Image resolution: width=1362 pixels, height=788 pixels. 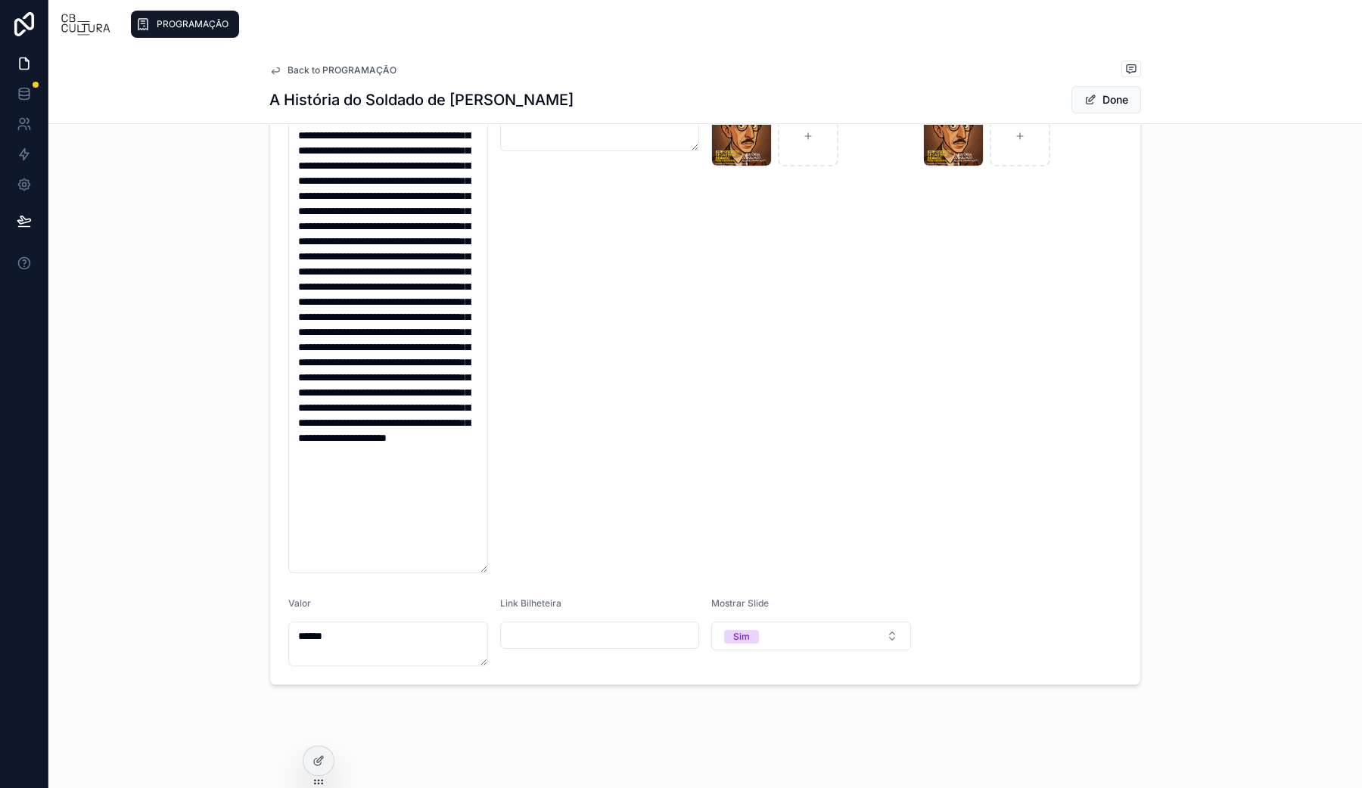 I want to click on div: Sim, so click(x=741, y=637).